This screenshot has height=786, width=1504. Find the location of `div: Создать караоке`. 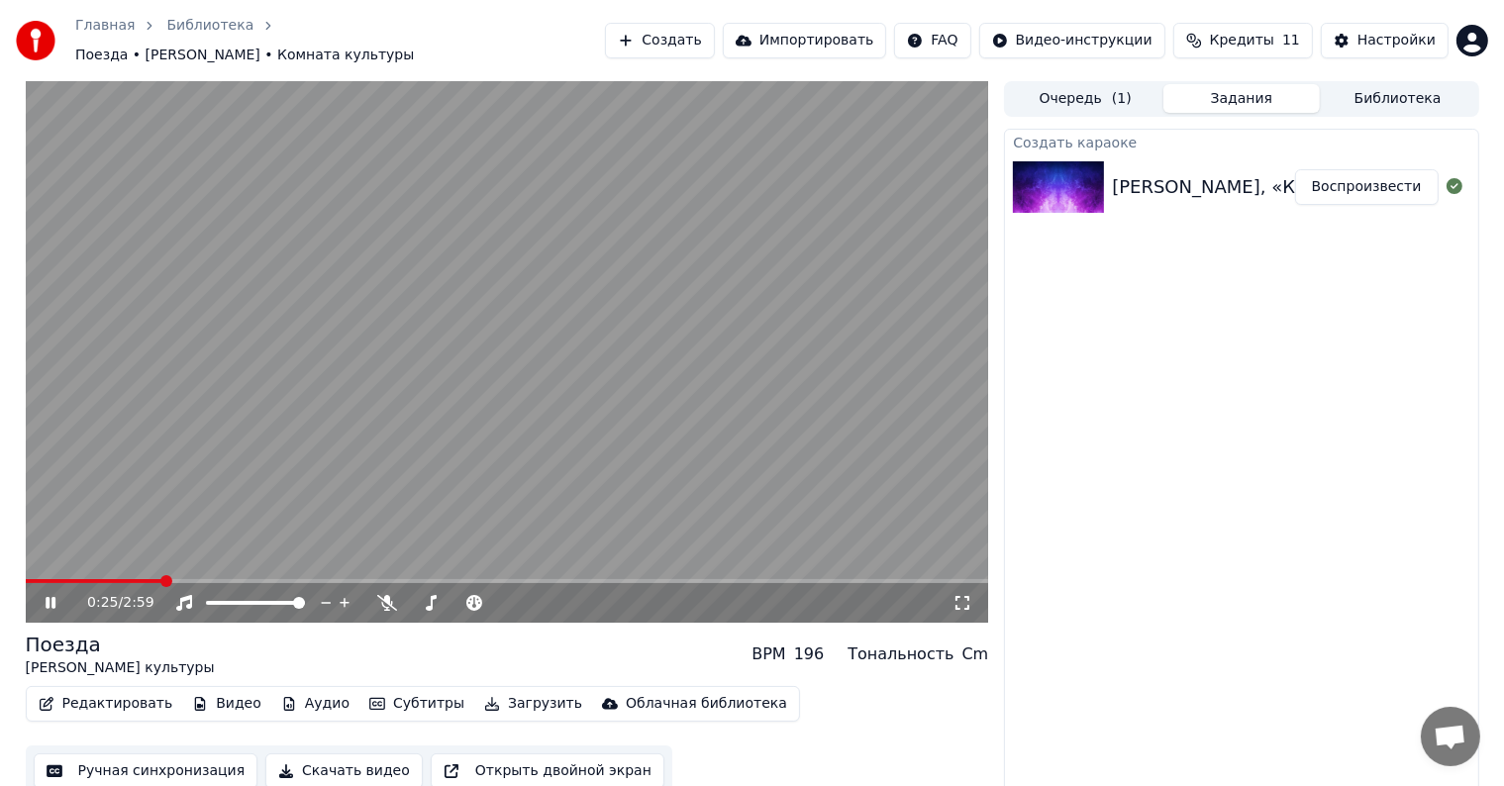

div: Создать караоке is located at coordinates (1240, 142).